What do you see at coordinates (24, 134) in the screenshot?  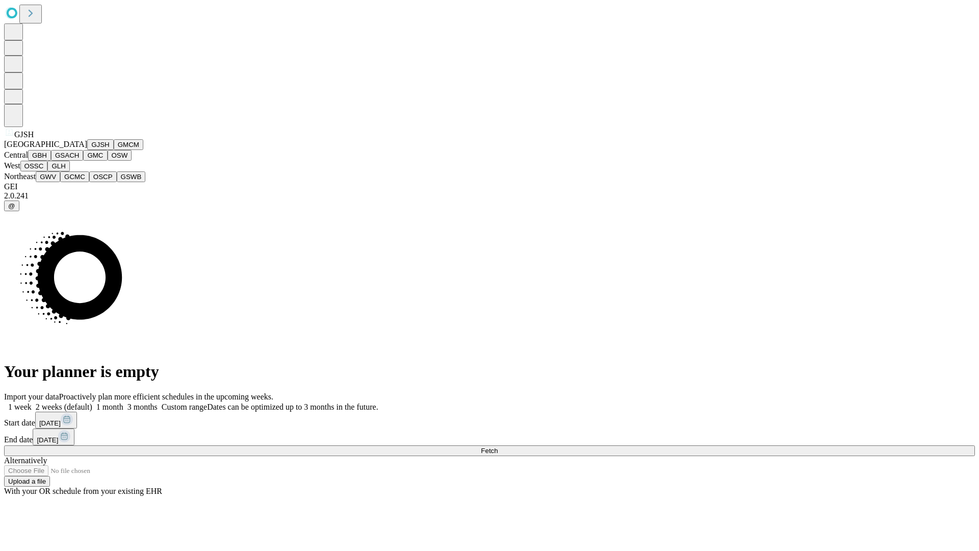 I see `span: GJSH` at bounding box center [24, 134].